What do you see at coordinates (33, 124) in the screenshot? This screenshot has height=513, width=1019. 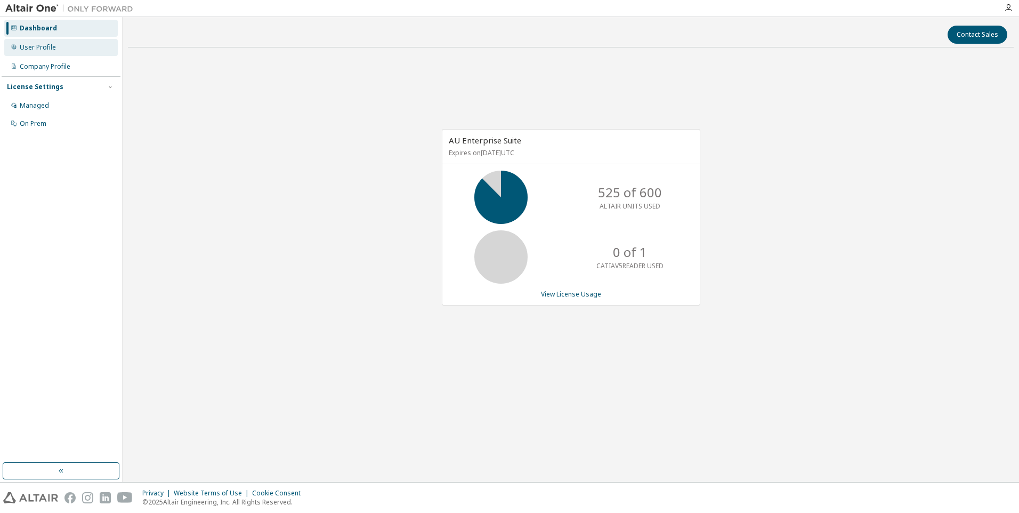 I see `div: On Prem` at bounding box center [33, 124].